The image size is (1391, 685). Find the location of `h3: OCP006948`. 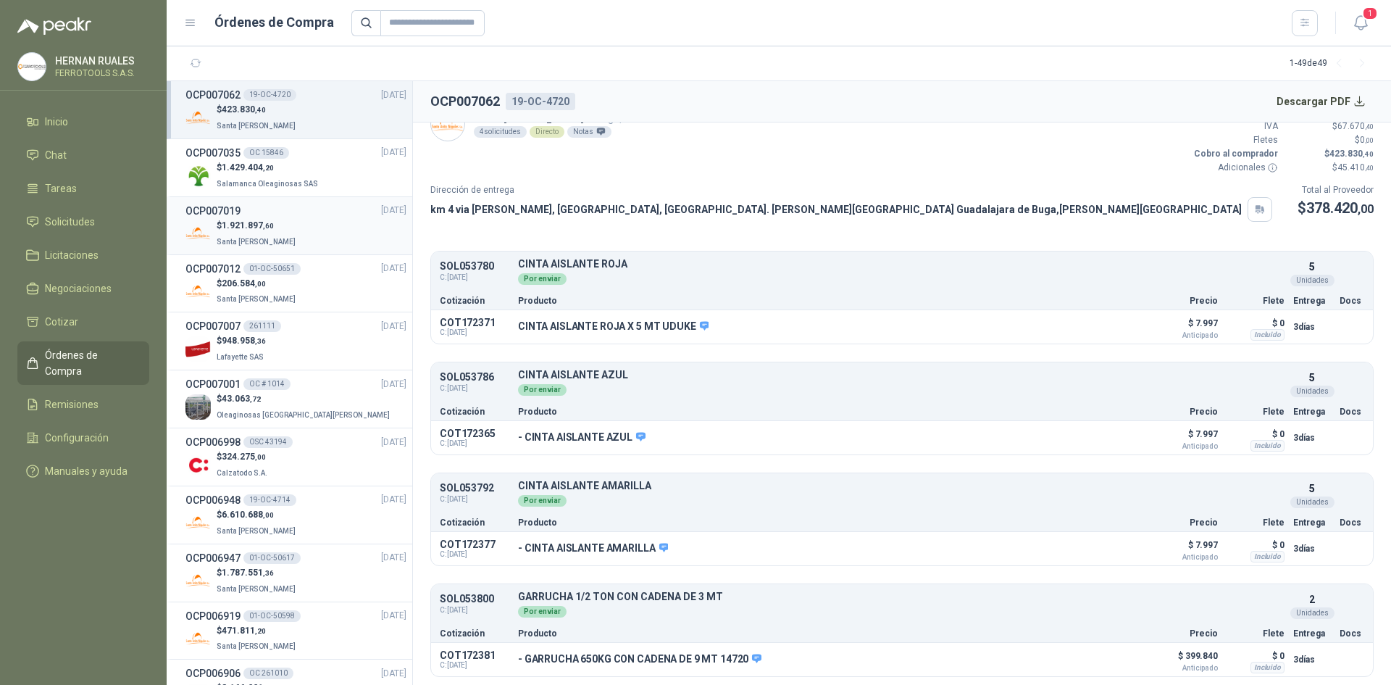

h3: OCP006948 is located at coordinates (213, 500).